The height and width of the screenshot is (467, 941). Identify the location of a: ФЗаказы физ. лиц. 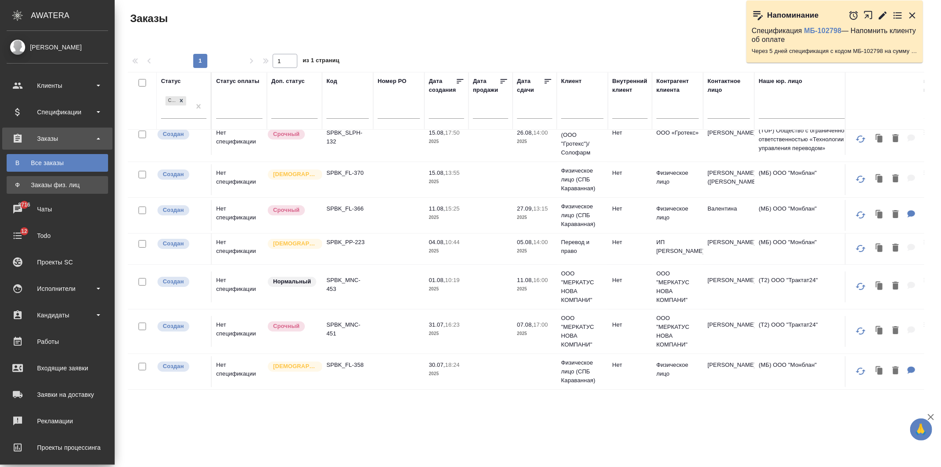
(57, 185).